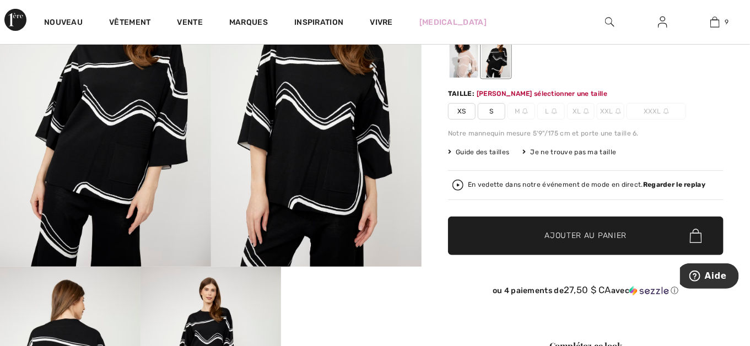  Describe the element at coordinates (15, 20) in the screenshot. I see `img: 1ère Avenue` at that location.